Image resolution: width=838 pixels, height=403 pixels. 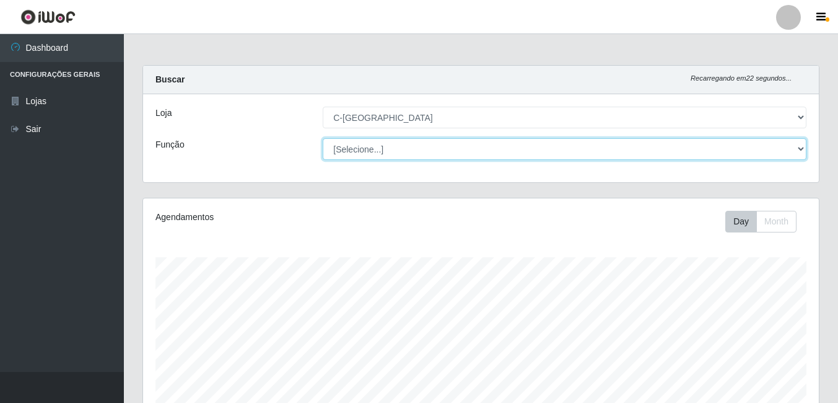 I want to click on i: Recarregando em 22 segundos..., so click(x=741, y=78).